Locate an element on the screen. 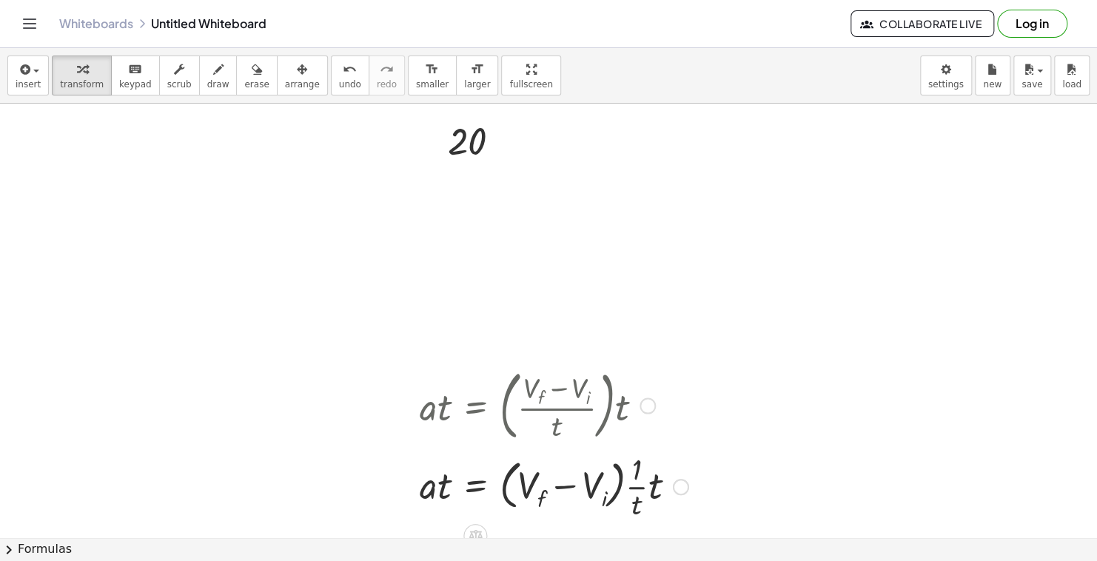 Image resolution: width=1097 pixels, height=561 pixels. button: Toggle navigation is located at coordinates (30, 24).